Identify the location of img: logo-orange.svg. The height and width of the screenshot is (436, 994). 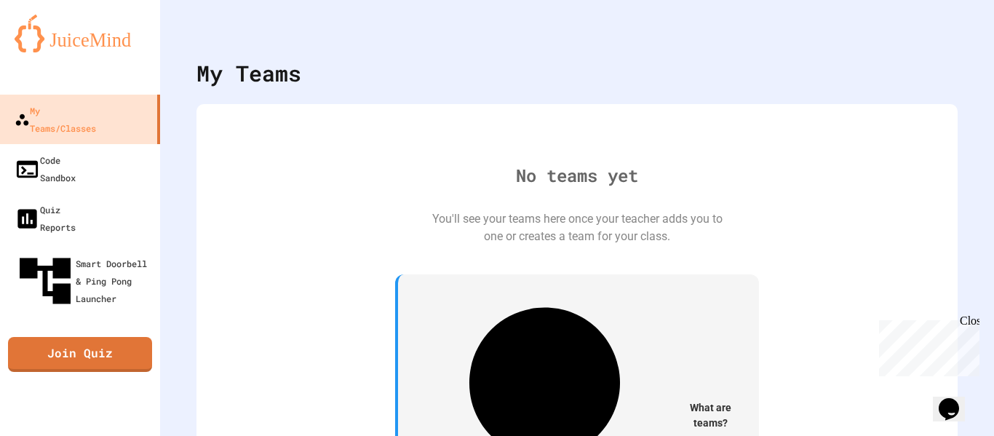
(80, 33).